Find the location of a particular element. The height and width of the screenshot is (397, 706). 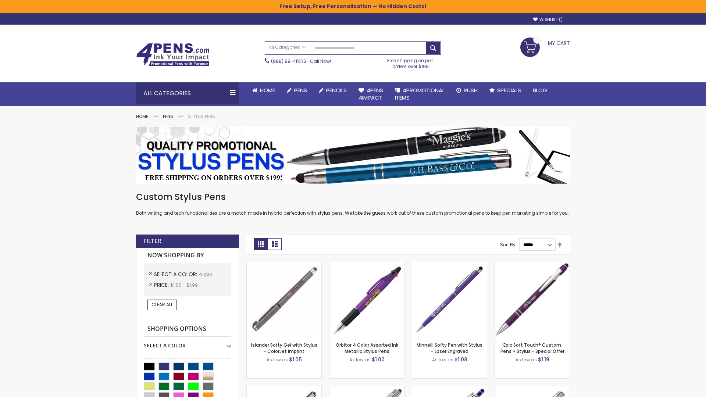

span: Select A Color is located at coordinates (176, 274).